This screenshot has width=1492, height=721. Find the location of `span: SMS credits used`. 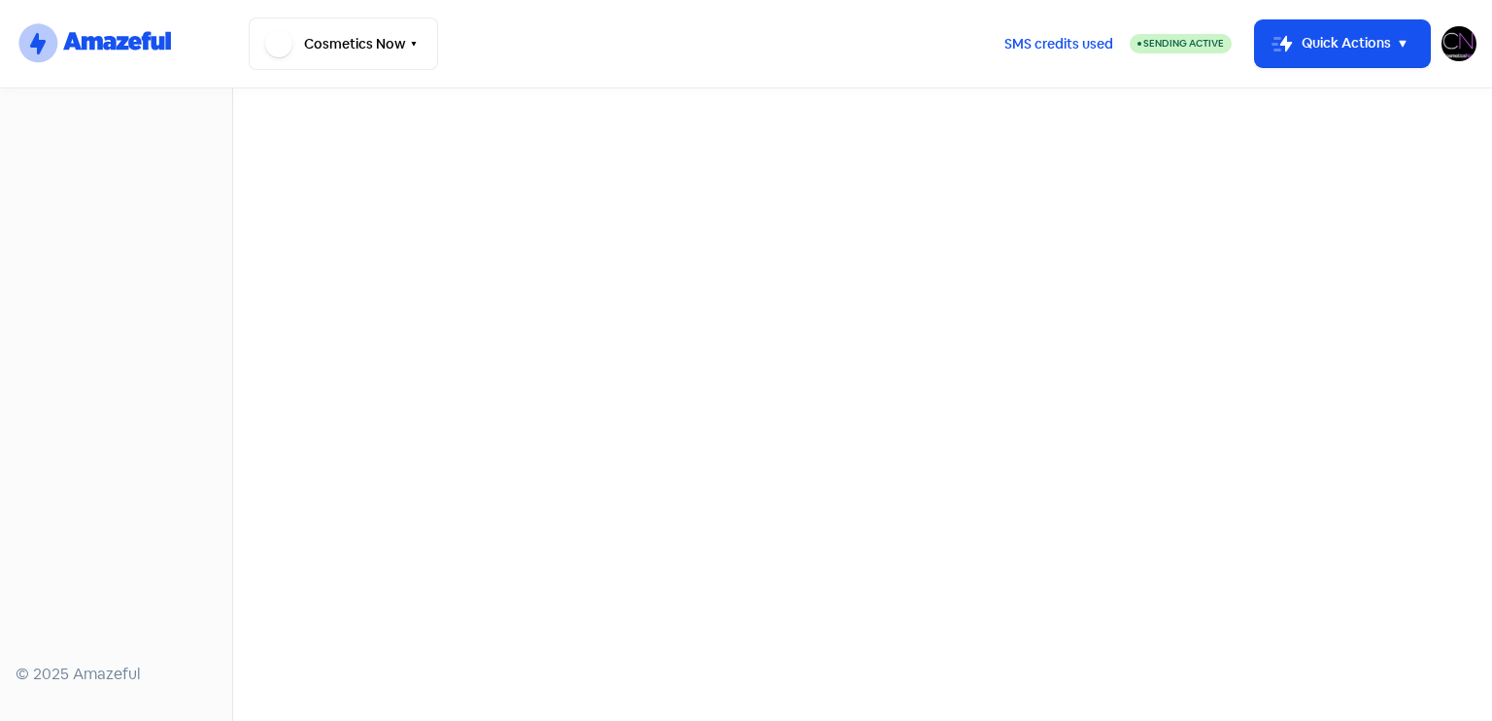

span: SMS credits used is located at coordinates (1059, 44).